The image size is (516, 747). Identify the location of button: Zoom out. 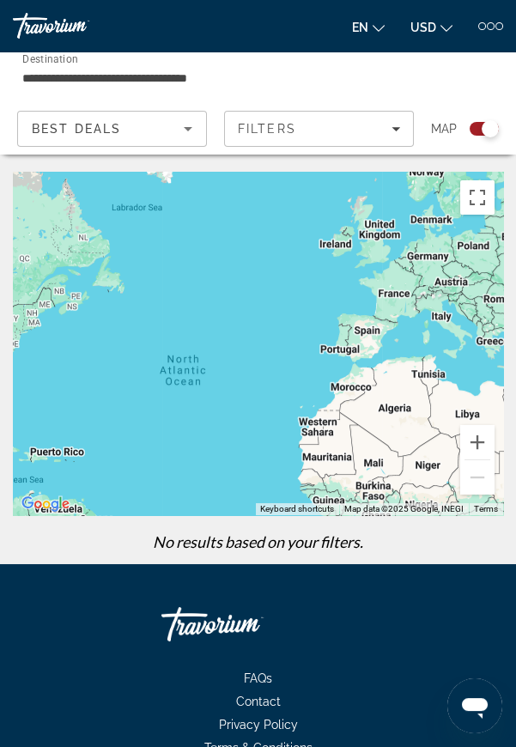
(477, 477).